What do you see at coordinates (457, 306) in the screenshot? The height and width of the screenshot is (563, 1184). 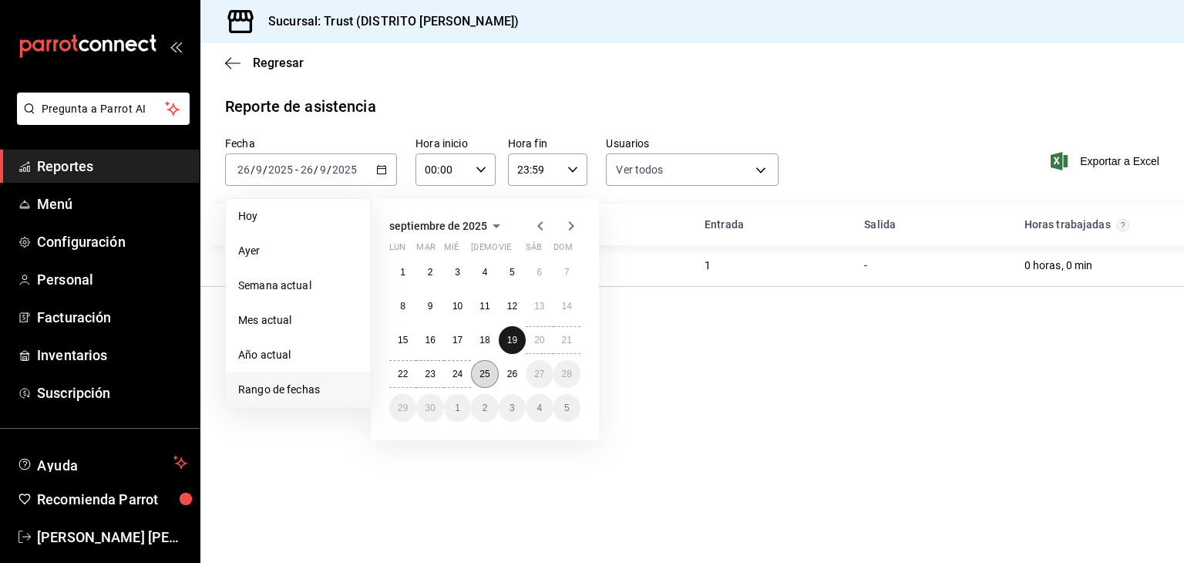 I see `button: 10 de septiembre de 2025` at bounding box center [457, 306].